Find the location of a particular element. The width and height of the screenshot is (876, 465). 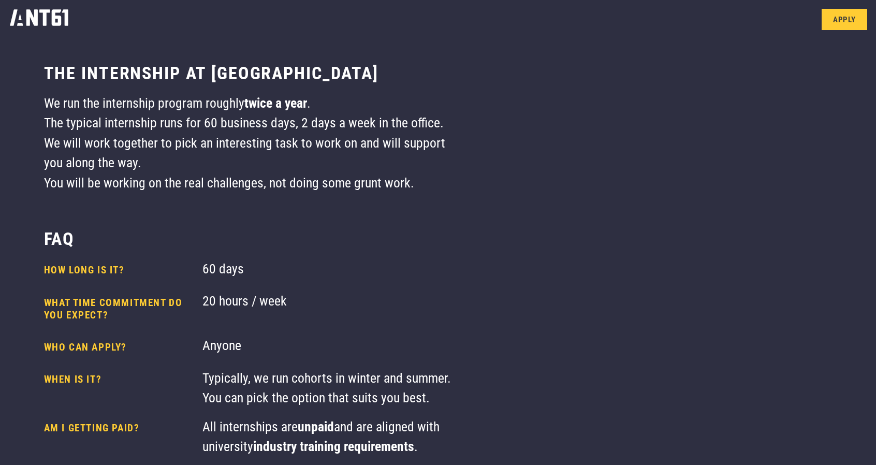

strong: industry training requirements is located at coordinates (333, 446).